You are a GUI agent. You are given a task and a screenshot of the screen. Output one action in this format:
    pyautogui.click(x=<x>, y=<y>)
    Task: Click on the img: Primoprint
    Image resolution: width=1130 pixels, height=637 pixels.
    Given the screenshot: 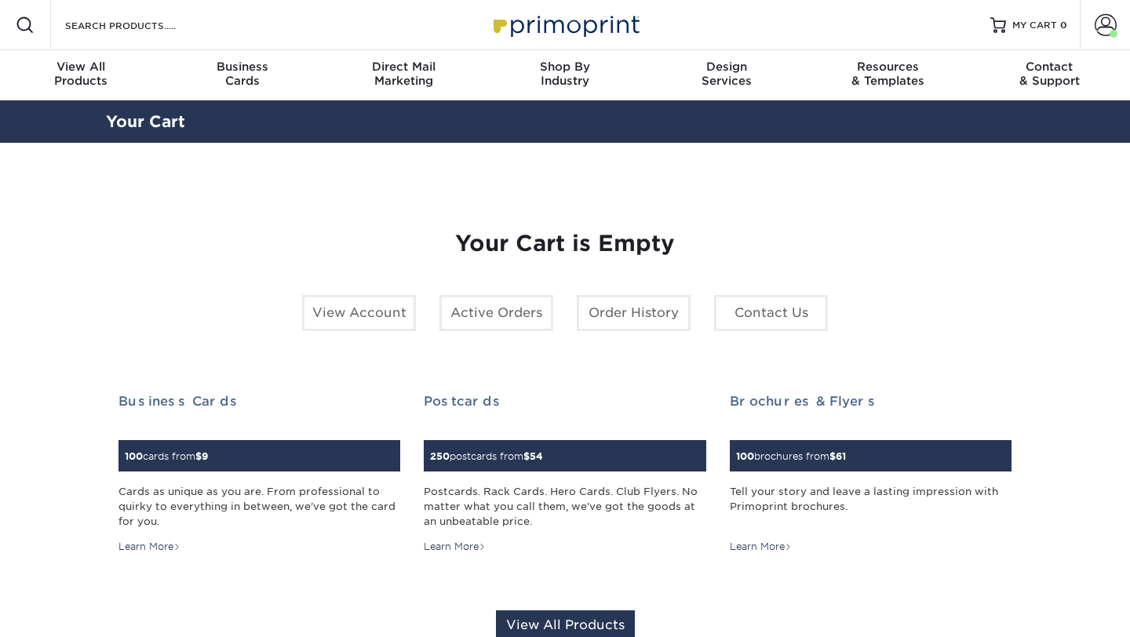 What is the action you would take?
    pyautogui.click(x=565, y=24)
    